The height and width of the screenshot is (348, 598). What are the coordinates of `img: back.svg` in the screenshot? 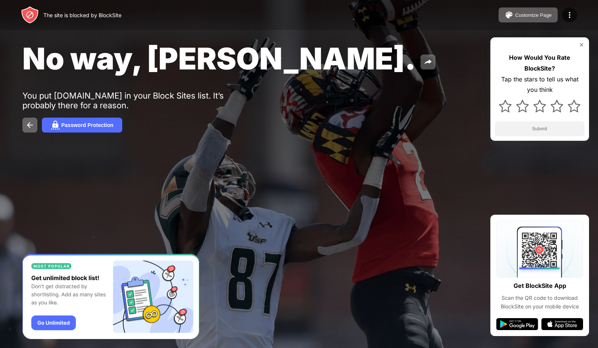 It's located at (30, 125).